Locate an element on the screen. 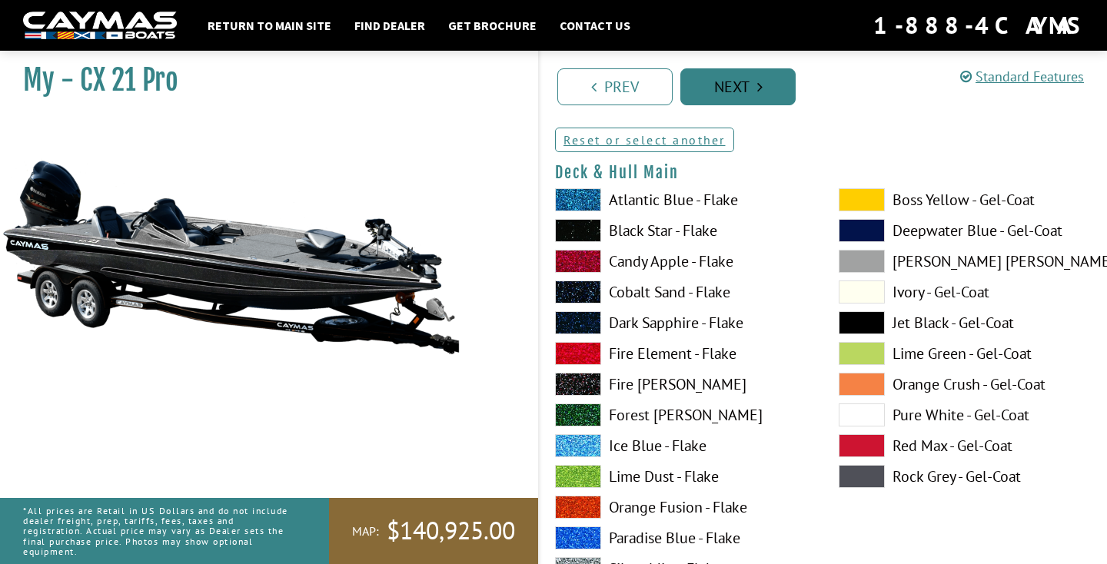 Image resolution: width=1107 pixels, height=564 pixels. label: Candy Apple - Flake is located at coordinates (681, 261).